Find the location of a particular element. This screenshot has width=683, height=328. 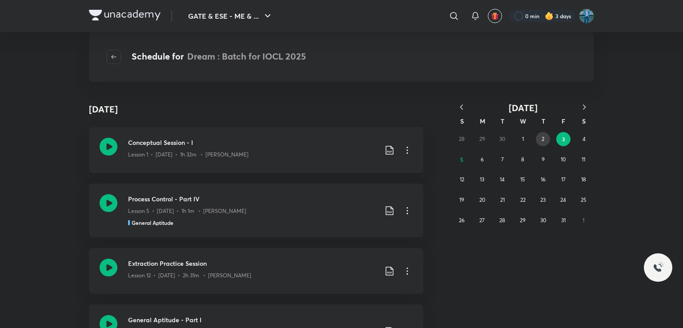

abbr: October 18, 2025 is located at coordinates (584, 179).